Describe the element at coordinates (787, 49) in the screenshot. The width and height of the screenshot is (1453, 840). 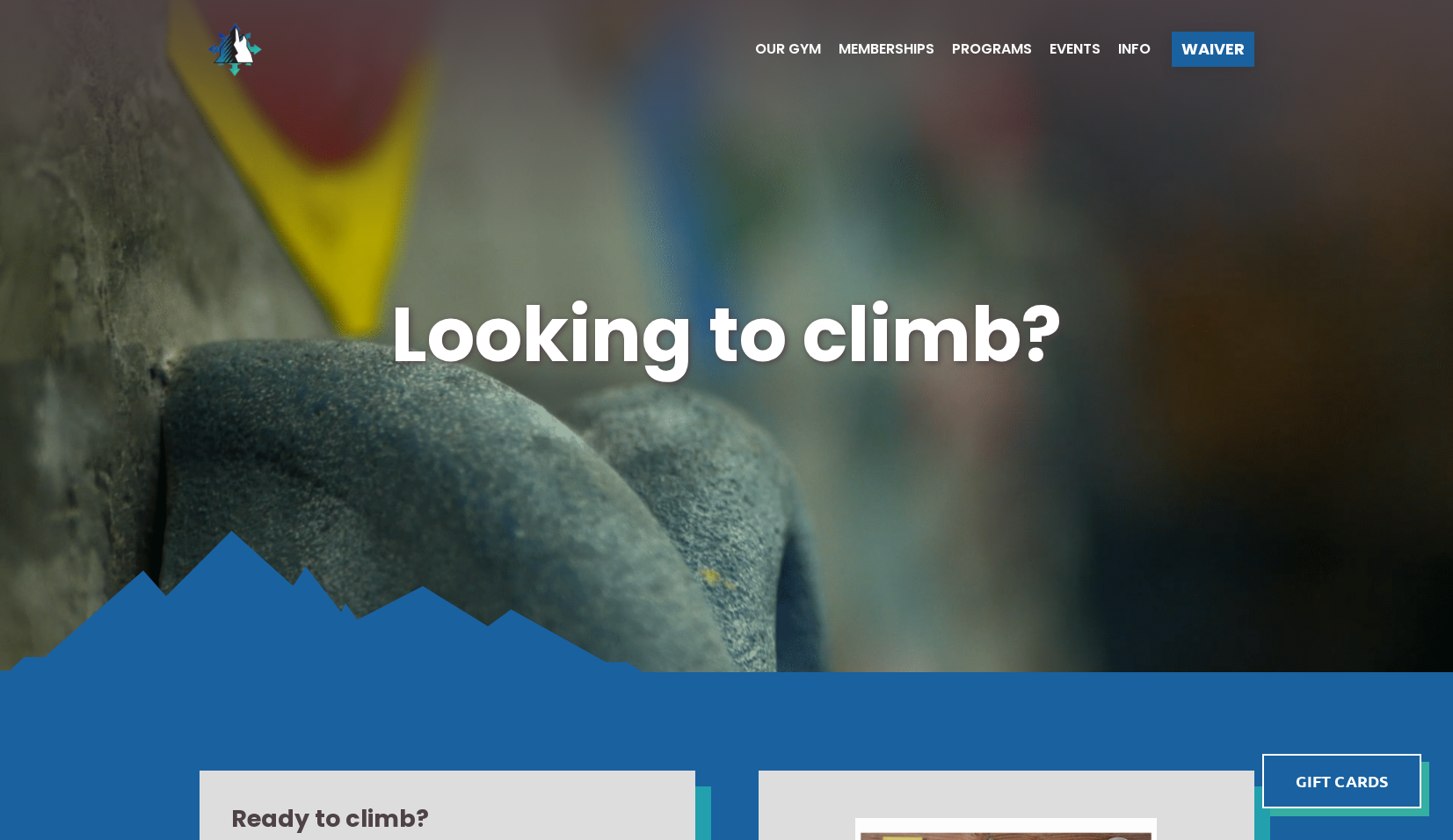
I see `span: Our Gym` at that location.